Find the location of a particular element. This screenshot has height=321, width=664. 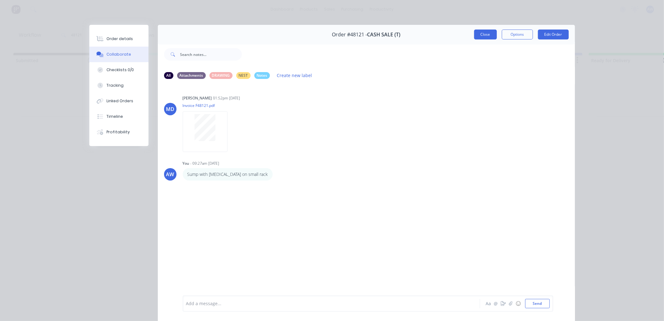

button: Aa is located at coordinates (488, 304).